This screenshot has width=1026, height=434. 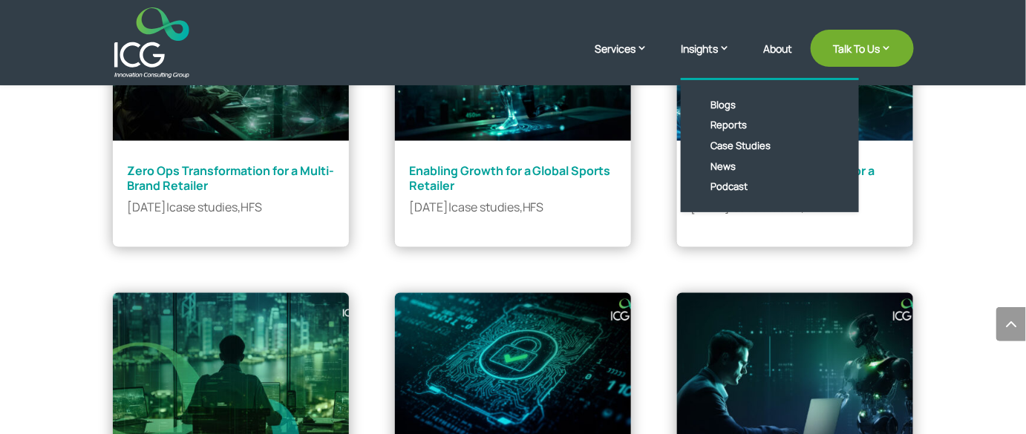 I want to click on div: Chat Widget, so click(x=903, y=354).